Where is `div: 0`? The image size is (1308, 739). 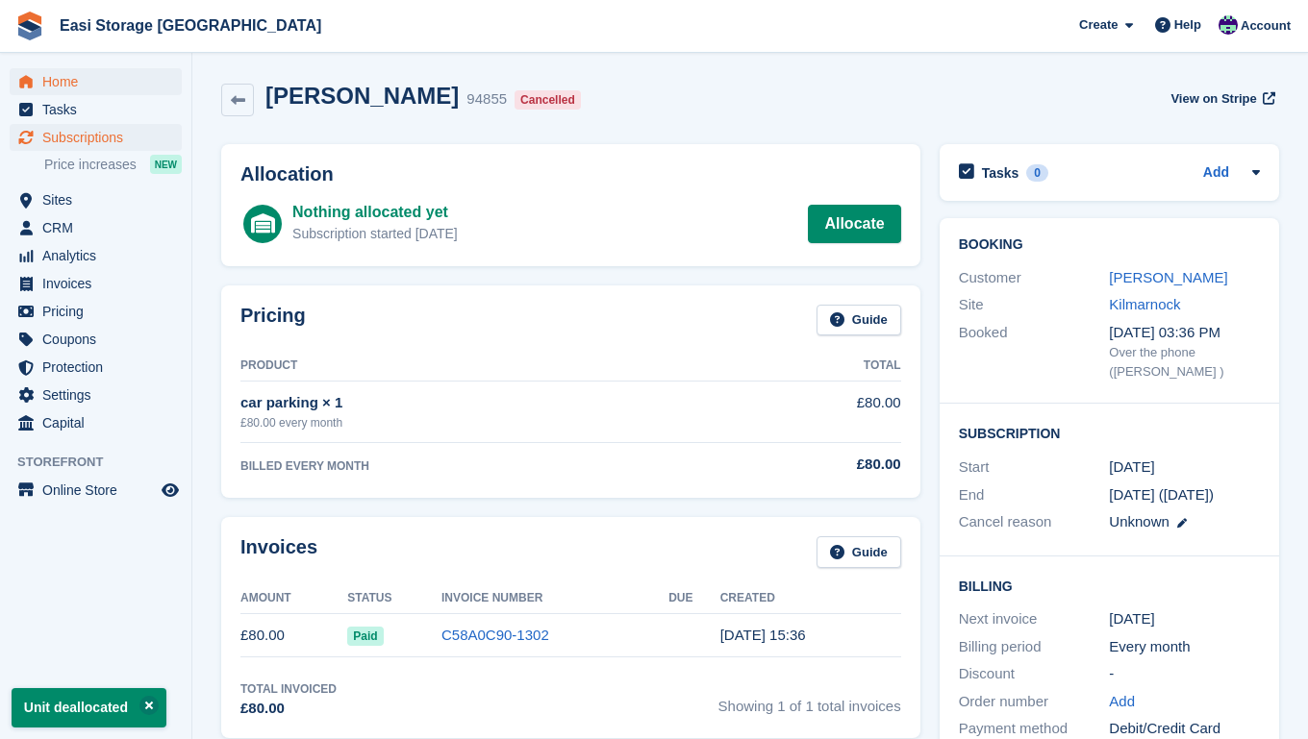
div: 0 is located at coordinates (1036, 173).